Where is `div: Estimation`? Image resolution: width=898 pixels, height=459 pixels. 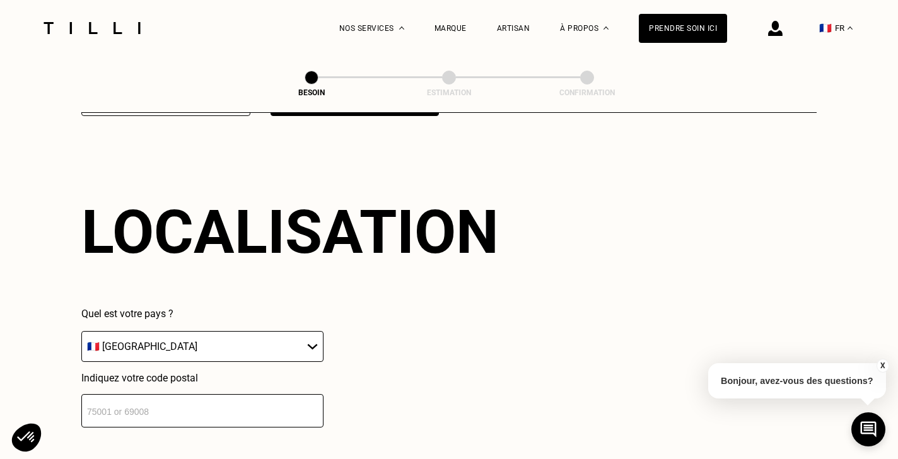 div: Estimation is located at coordinates (449, 93).